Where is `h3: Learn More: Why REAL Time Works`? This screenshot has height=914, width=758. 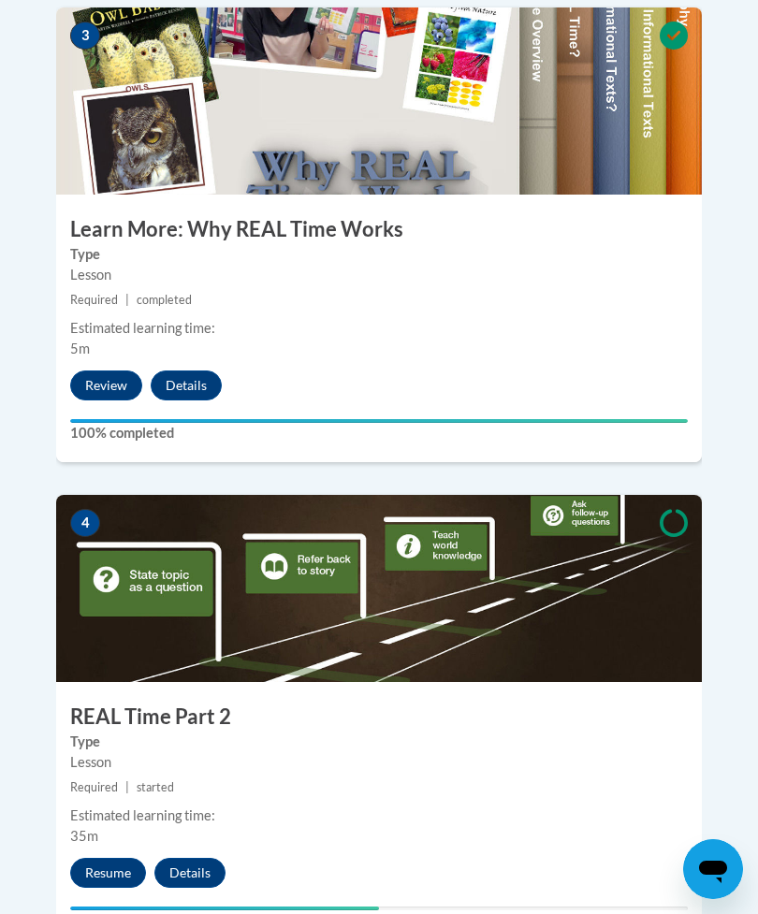
h3: Learn More: Why REAL Time Works is located at coordinates (379, 229).